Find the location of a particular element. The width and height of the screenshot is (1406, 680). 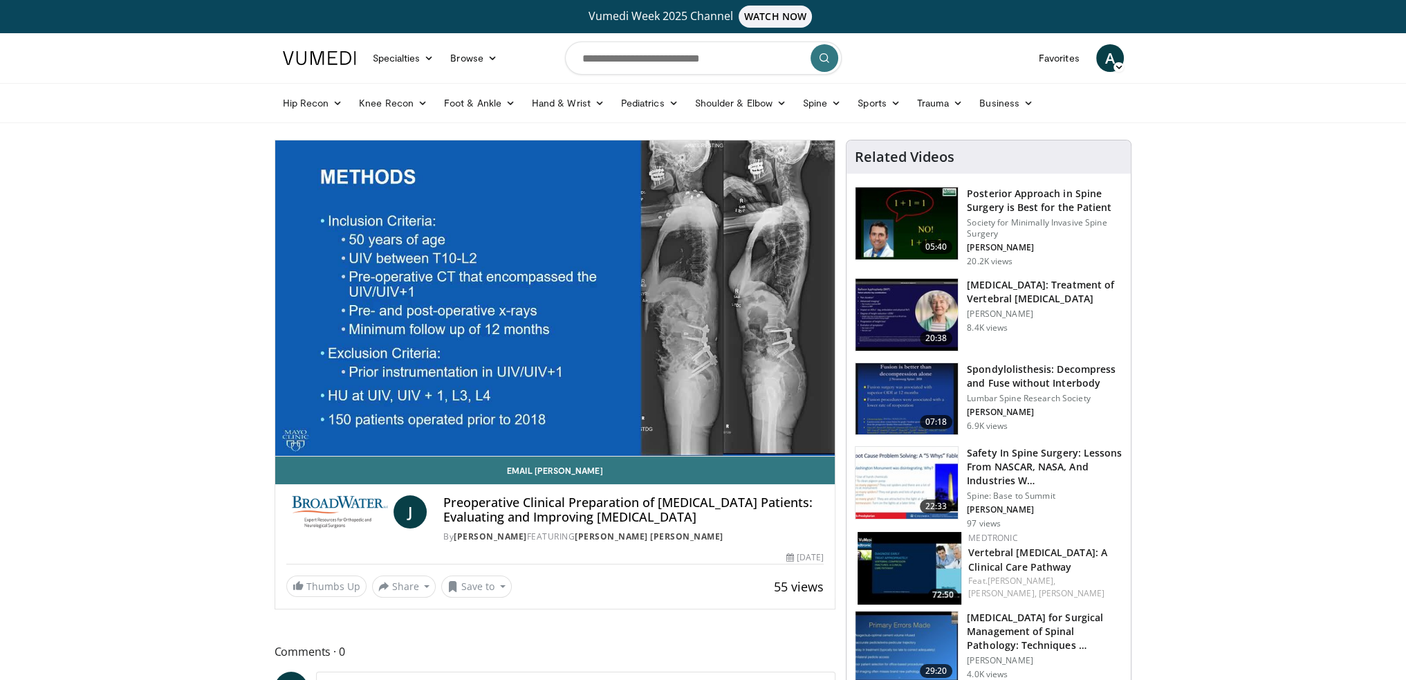

p: 4.0K views is located at coordinates (987, 674).